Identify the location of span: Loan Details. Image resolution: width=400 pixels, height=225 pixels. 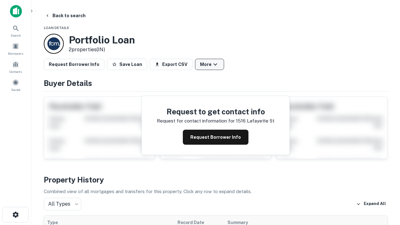
(56, 28).